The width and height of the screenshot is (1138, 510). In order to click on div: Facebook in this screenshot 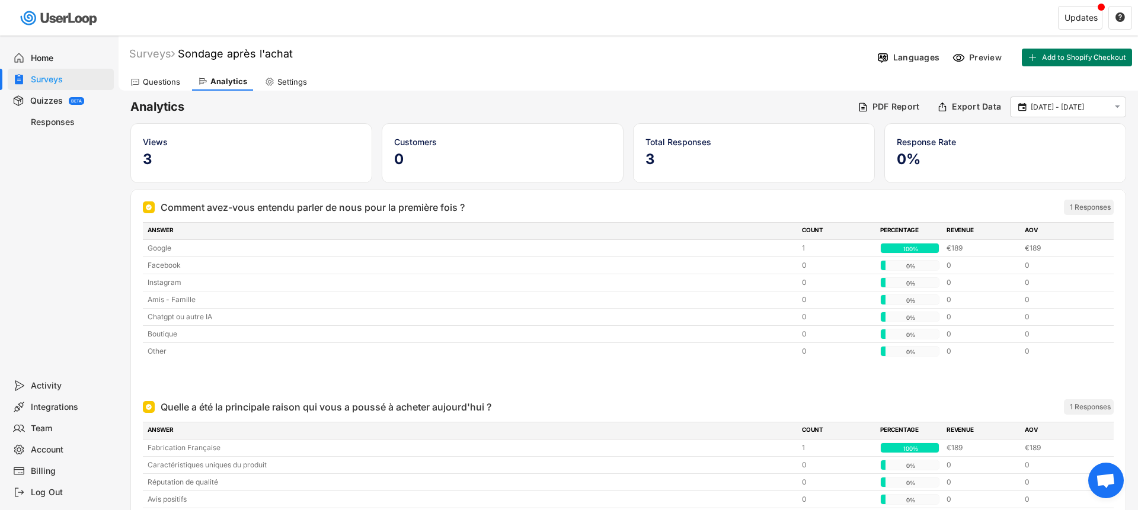, I will do `click(471, 265)`.